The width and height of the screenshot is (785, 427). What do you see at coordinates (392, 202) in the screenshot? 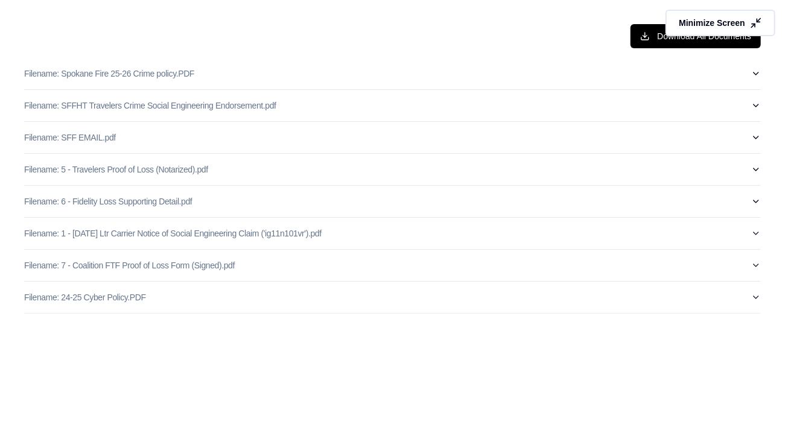
I see `button: Filename: 6 - Fidelity Loss Supporting Detail.pdf` at bounding box center [392, 202].